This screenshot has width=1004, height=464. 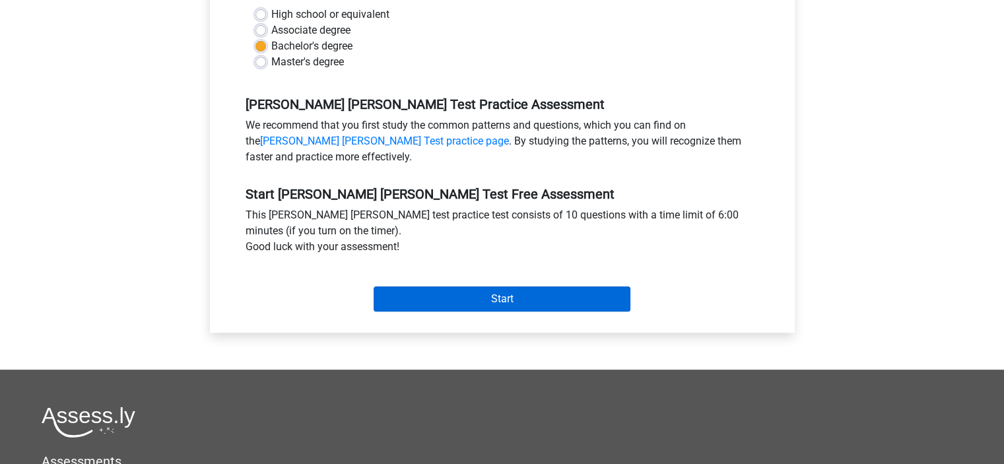 I want to click on img: Assessly logo, so click(x=88, y=422).